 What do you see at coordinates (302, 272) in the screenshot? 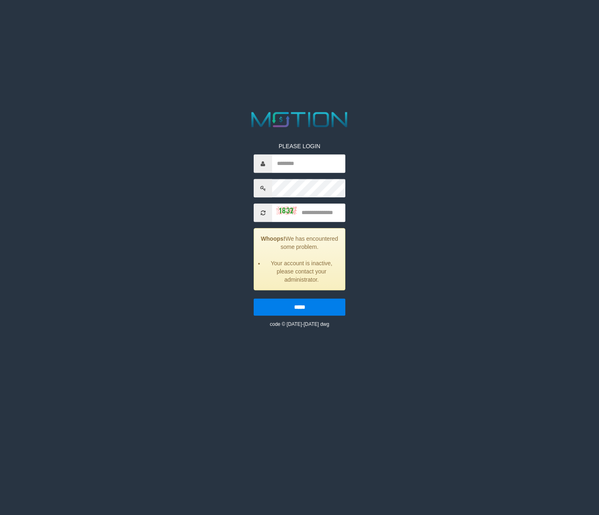
I see `li: Your account is inactive, please contact your administrator.` at bounding box center [302, 272].